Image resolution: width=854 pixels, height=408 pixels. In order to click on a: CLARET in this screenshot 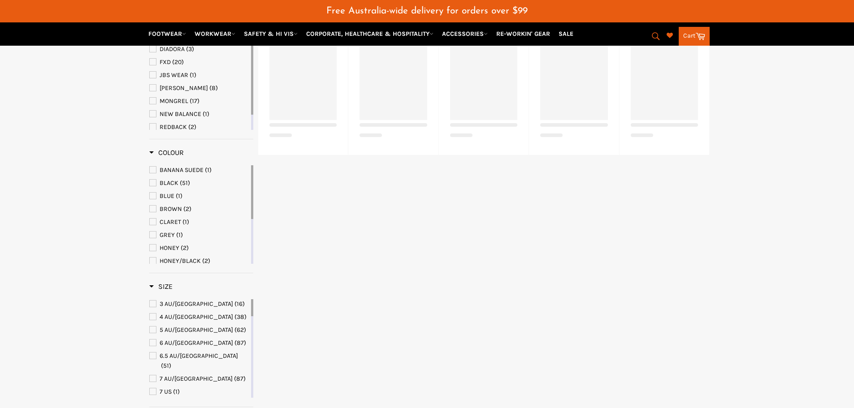, I will do `click(199, 222)`.